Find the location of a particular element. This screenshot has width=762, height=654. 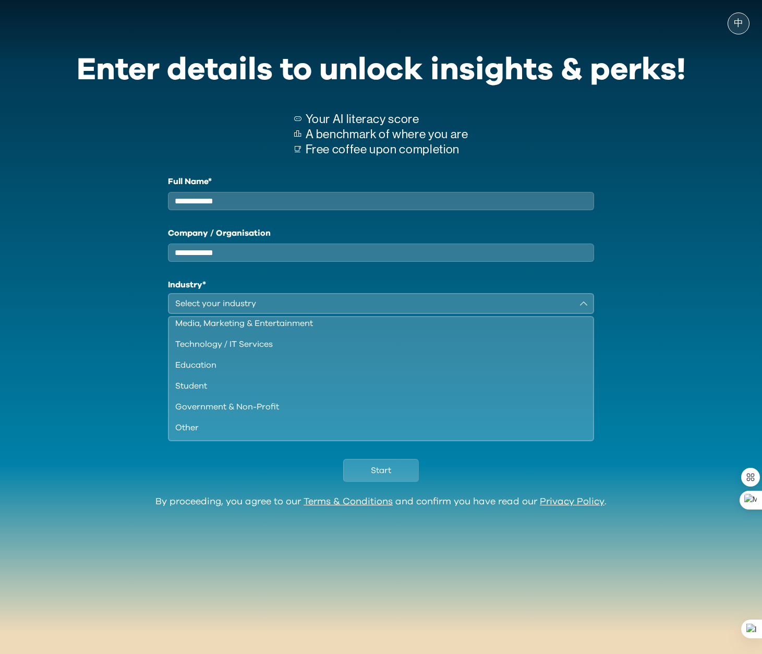

div: Government & Non-Profit is located at coordinates (375, 407).